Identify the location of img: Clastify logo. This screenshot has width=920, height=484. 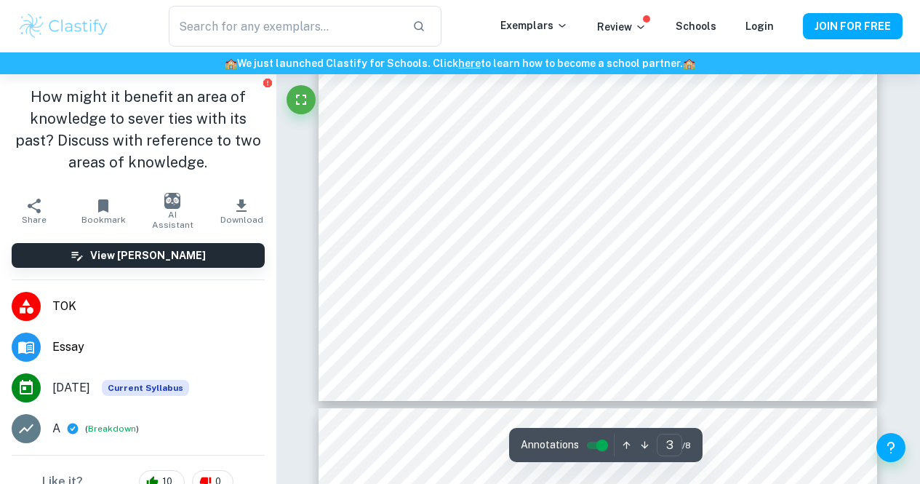
(63, 26).